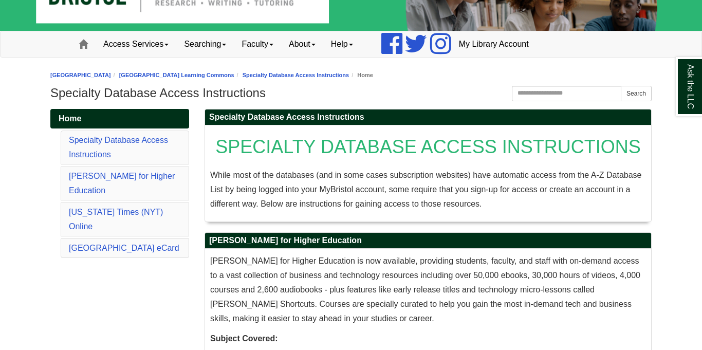 The width and height of the screenshot is (702, 350). I want to click on a: My Library Account, so click(494, 44).